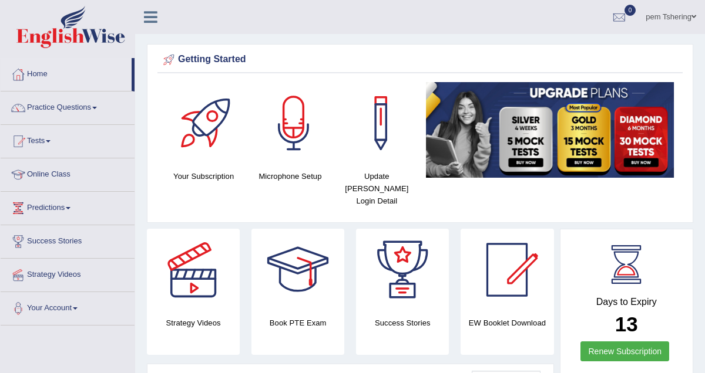 Image resolution: width=705 pixels, height=373 pixels. I want to click on a: Tests, so click(68, 140).